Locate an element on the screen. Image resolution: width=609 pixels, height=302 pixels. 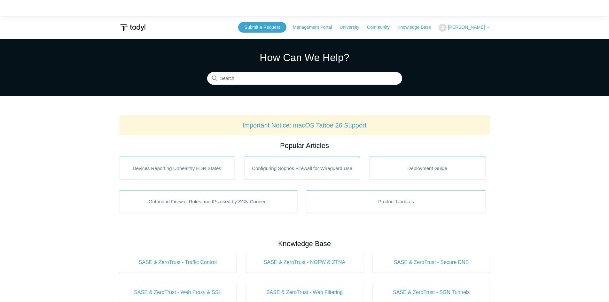
h2: Popular Articles is located at coordinates (305, 145).